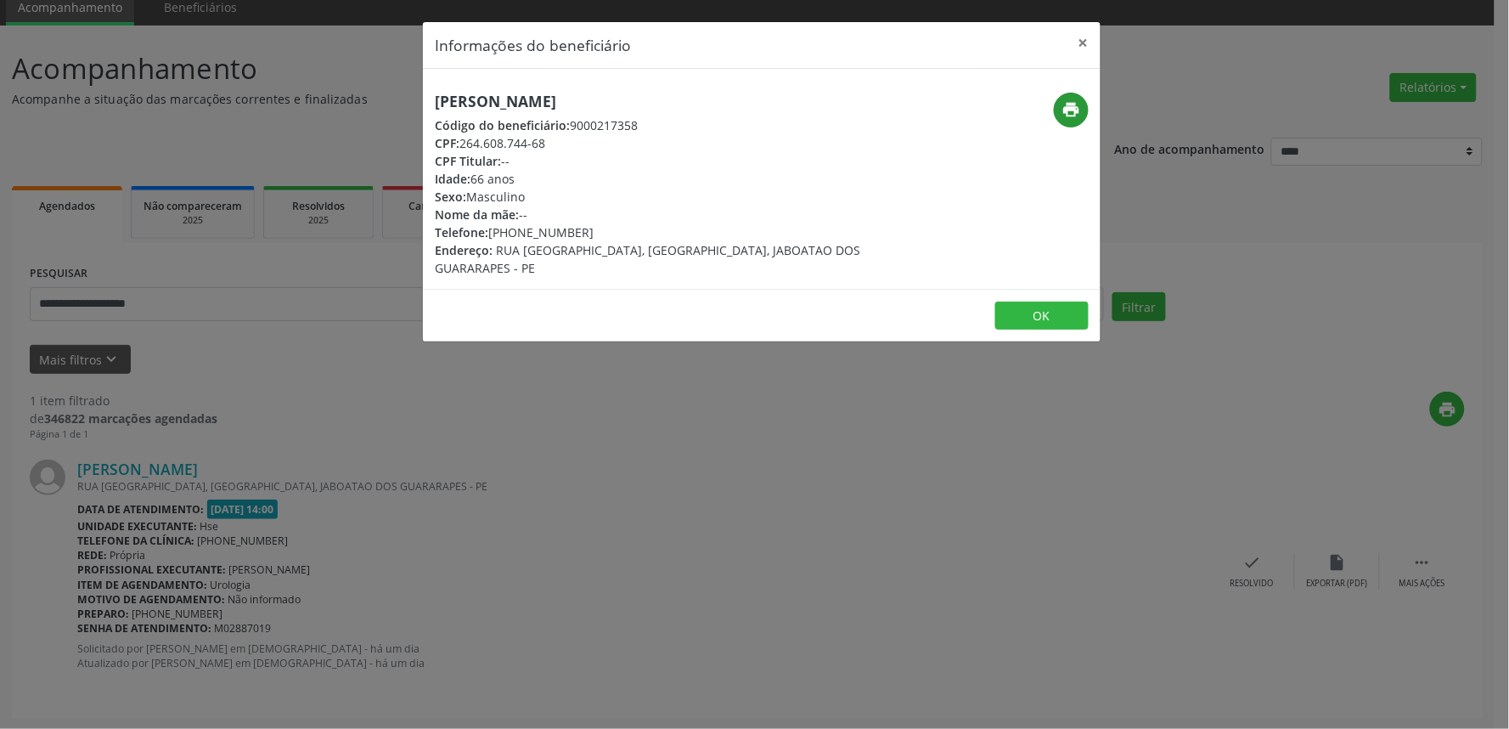 The width and height of the screenshot is (1509, 729). I want to click on div: 264.608.744-68, so click(649, 143).